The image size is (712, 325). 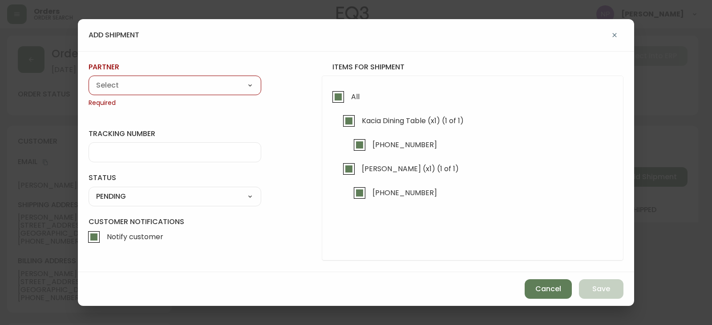 What do you see at coordinates (413, 121) in the screenshot?
I see `span: Kacia Dining Table (x1) (1 of 1)` at bounding box center [413, 121].